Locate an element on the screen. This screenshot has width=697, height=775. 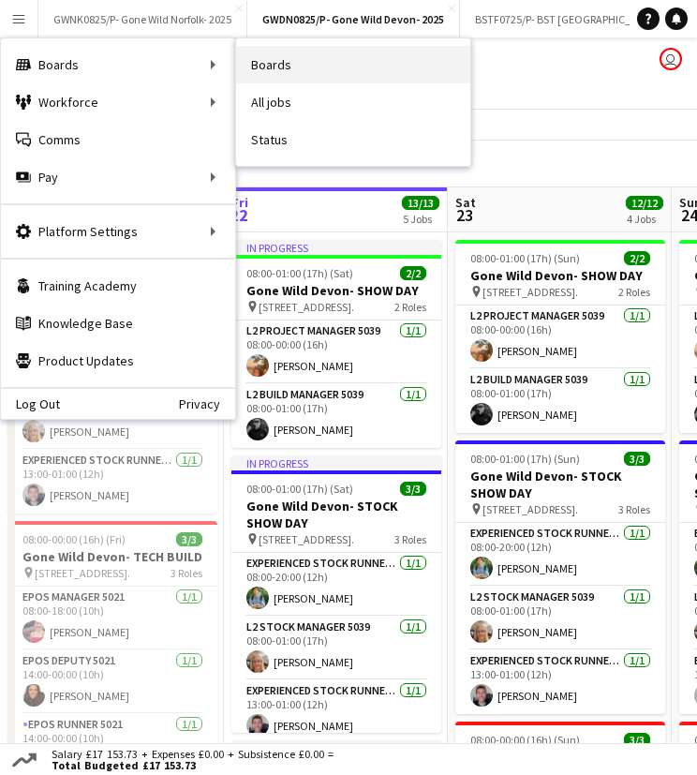
button: GWNK0825/P- Gone Wild Norfolk- 2025 is located at coordinates (142, 19).